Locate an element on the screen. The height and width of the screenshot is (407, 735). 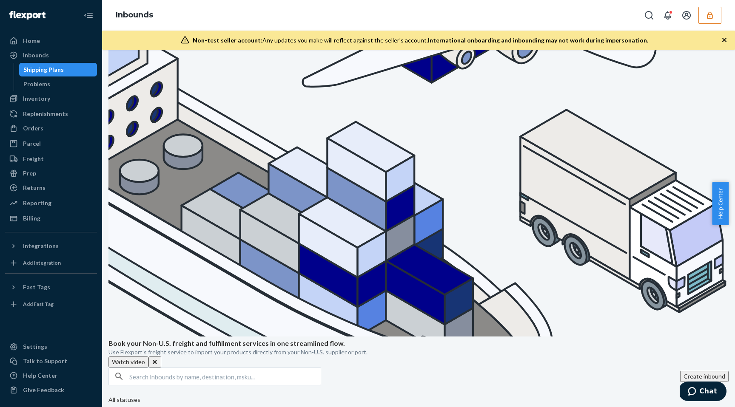
button: Create inbound is located at coordinates (704, 377).